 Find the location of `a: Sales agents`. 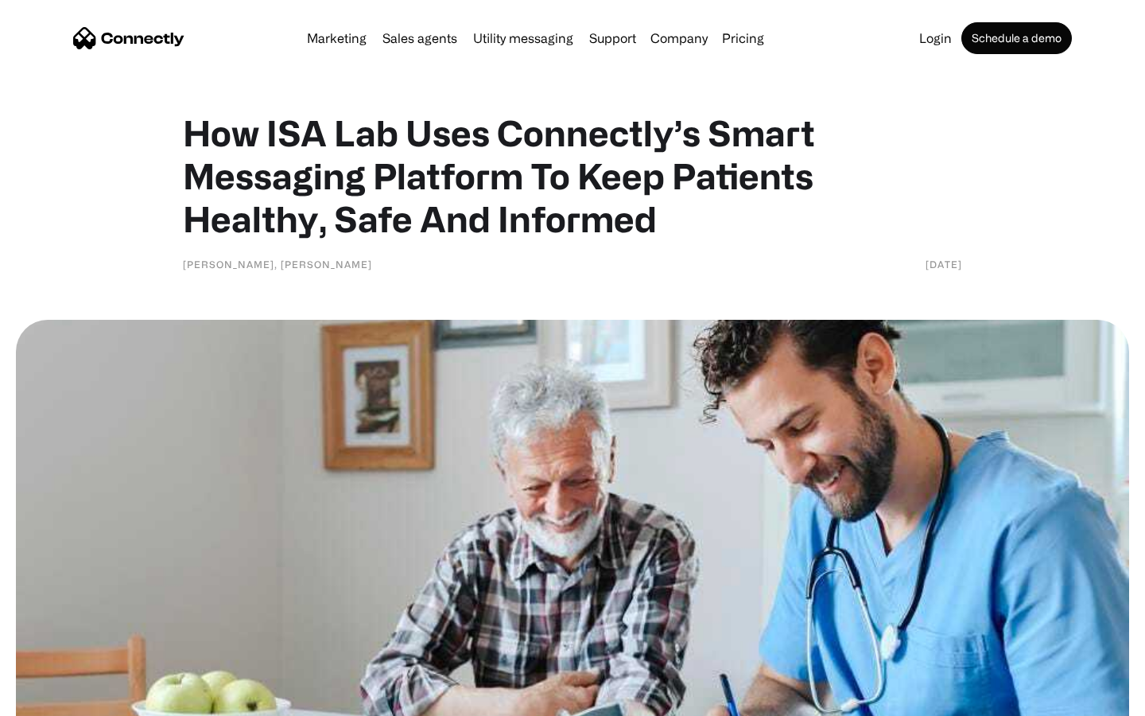

a: Sales agents is located at coordinates (420, 38).